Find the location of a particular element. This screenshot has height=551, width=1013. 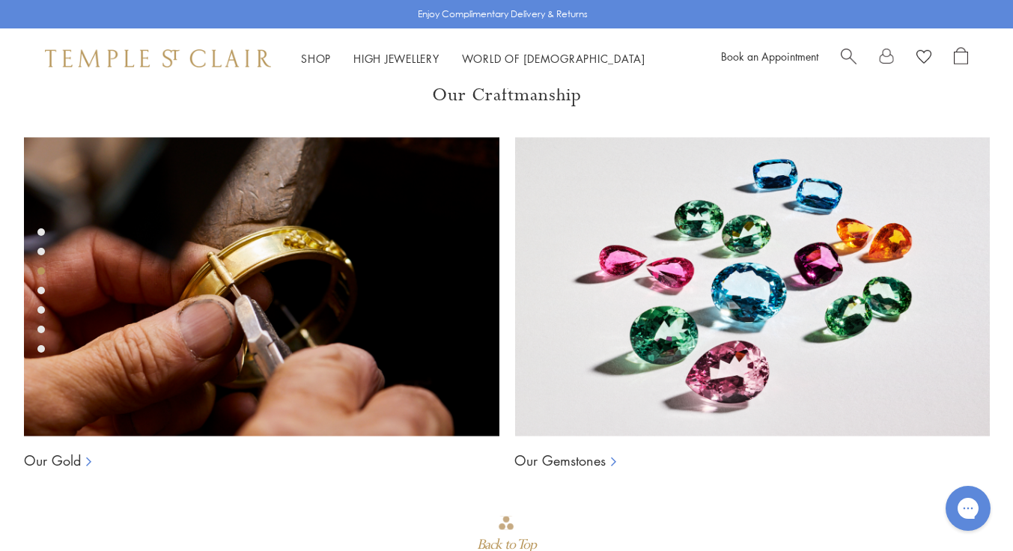

p: Enjoy Complimentary Delivery & Returns is located at coordinates (502, 14).